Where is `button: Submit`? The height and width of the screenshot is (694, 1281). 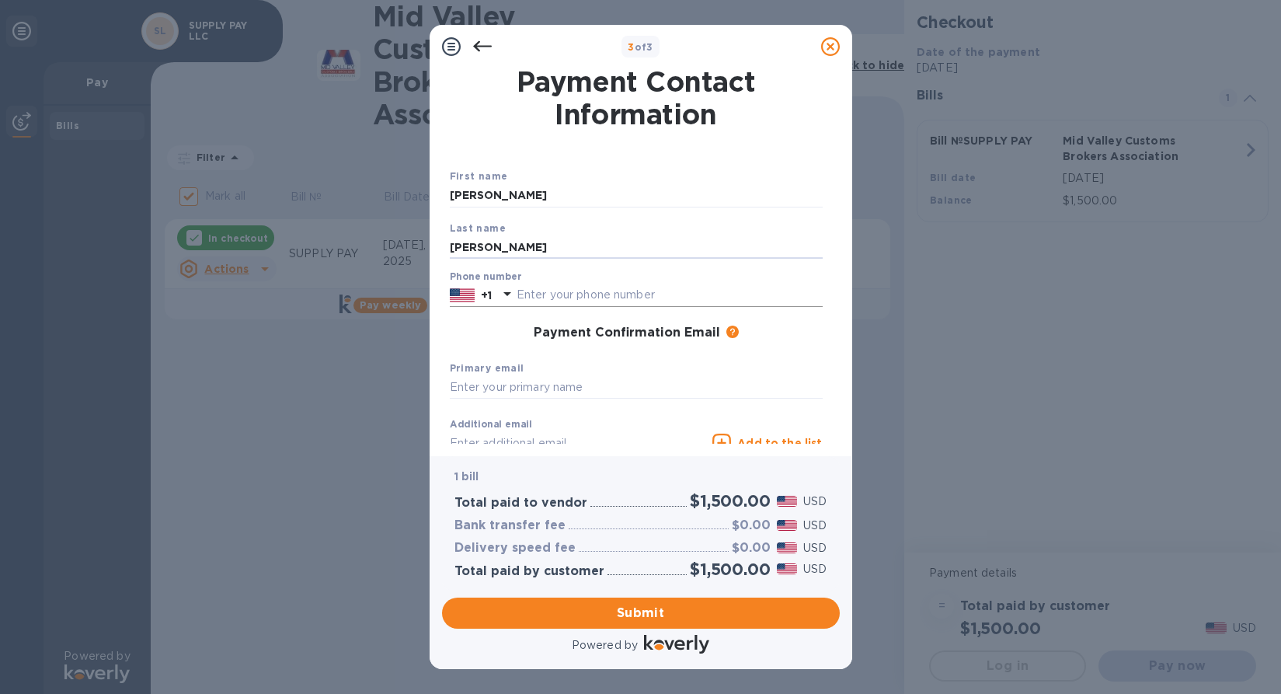
button: Submit is located at coordinates (641, 613).